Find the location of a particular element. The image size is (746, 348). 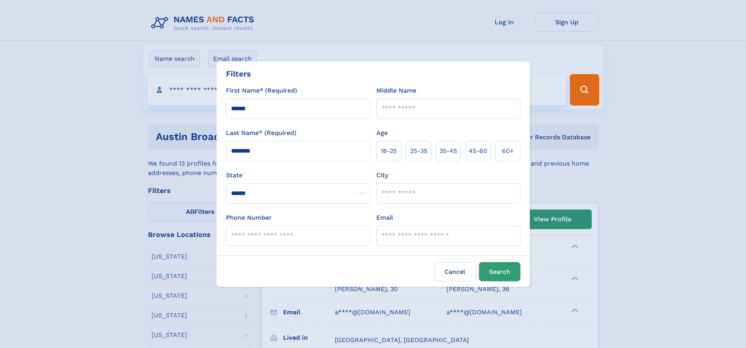

span: 35‑45 is located at coordinates (448, 151).